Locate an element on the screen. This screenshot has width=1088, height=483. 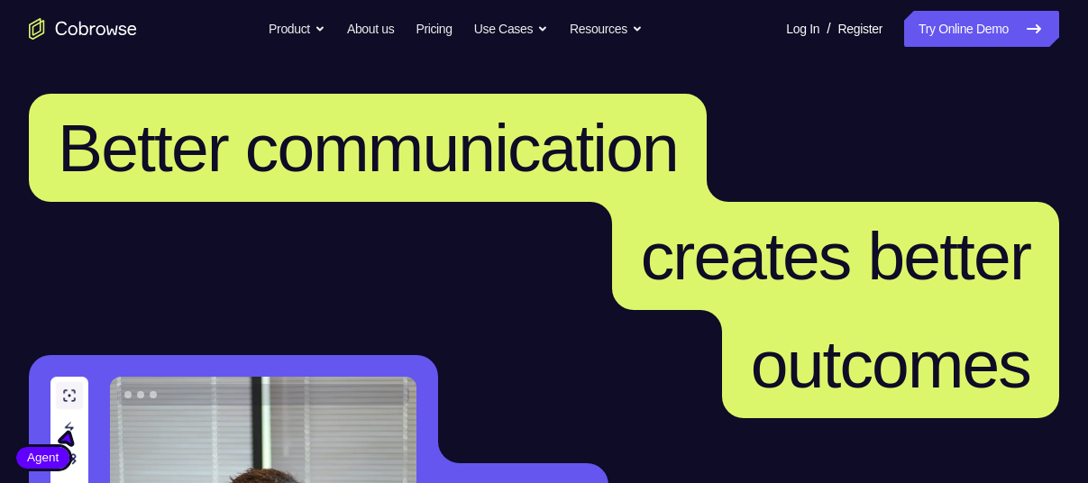
span: outcomes is located at coordinates (891, 364).